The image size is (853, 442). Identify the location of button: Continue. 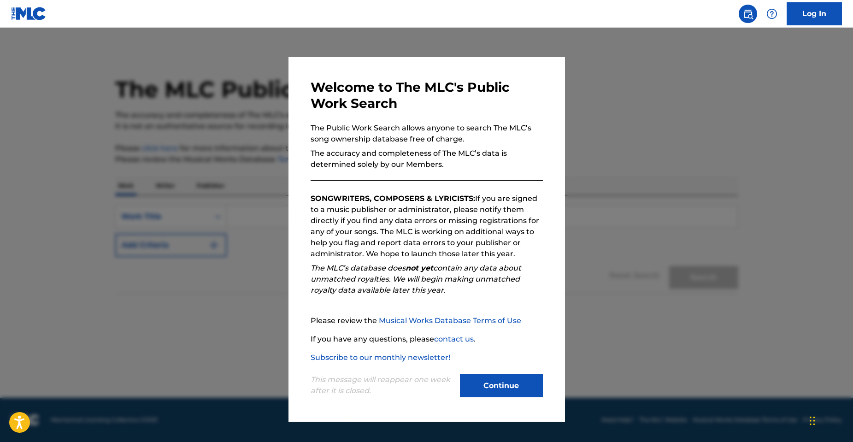
(502, 386).